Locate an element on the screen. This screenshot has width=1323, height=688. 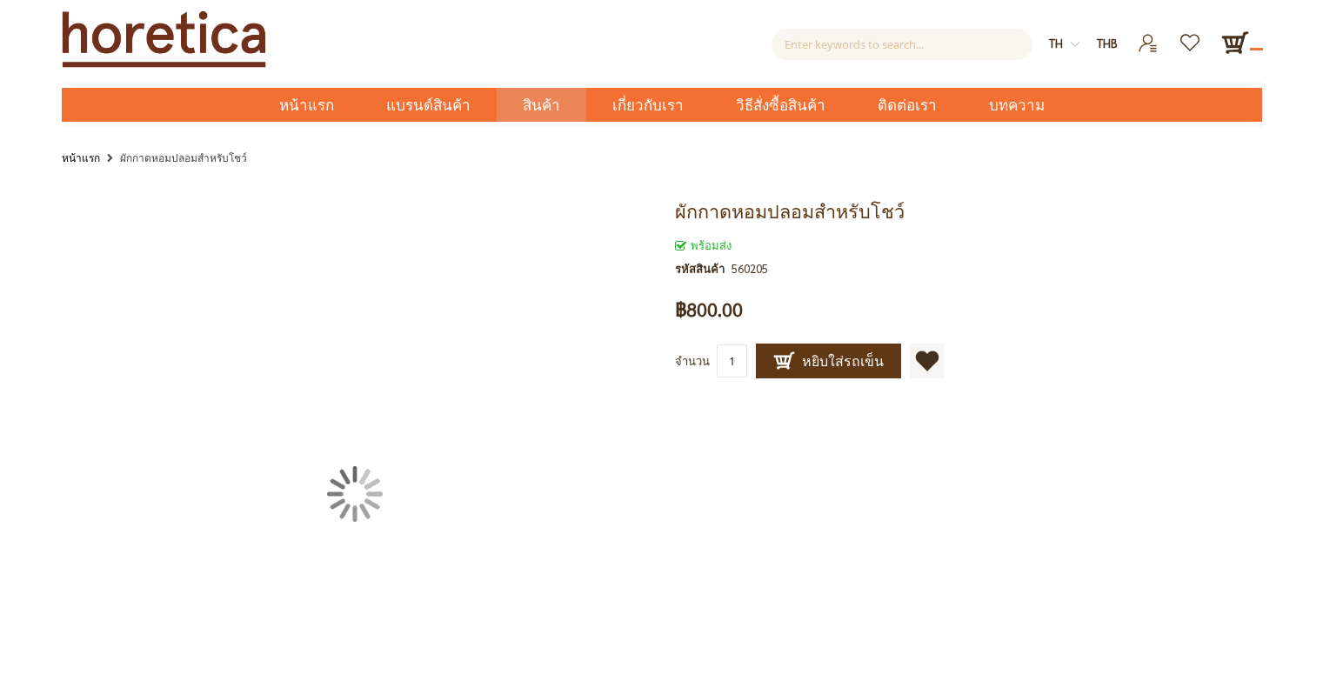
a: ติดต่อเรา is located at coordinates (907, 104).